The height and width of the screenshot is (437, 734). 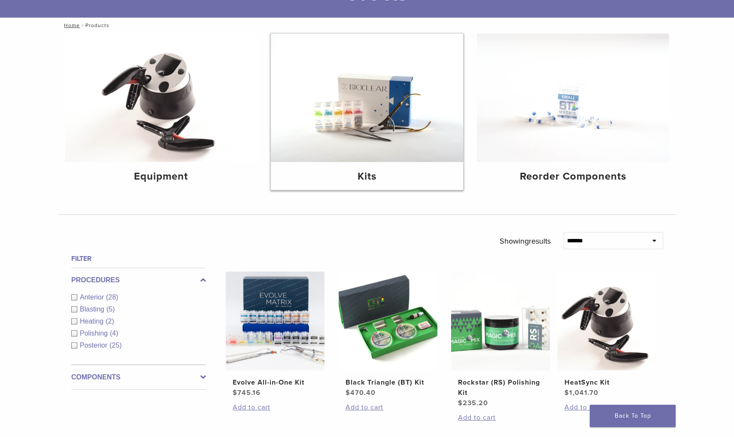 What do you see at coordinates (275, 321) in the screenshot?
I see `img: Evolve All-in-One Kit` at bounding box center [275, 321].